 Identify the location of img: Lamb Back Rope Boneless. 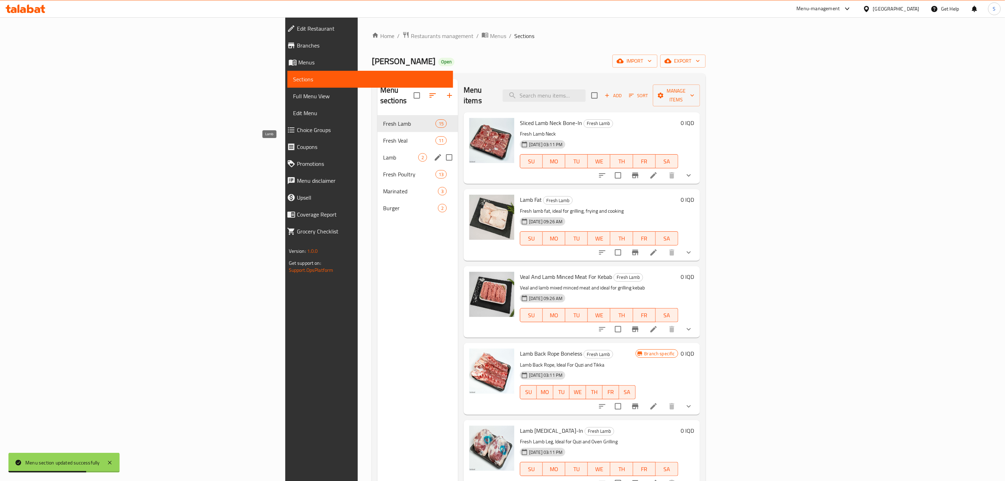
(492, 371).